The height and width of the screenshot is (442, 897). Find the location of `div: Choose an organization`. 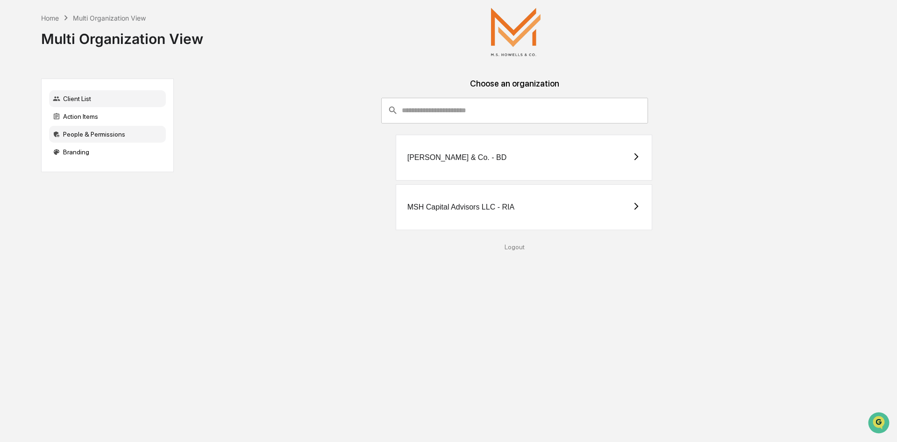

div: Choose an organization is located at coordinates (515, 88).